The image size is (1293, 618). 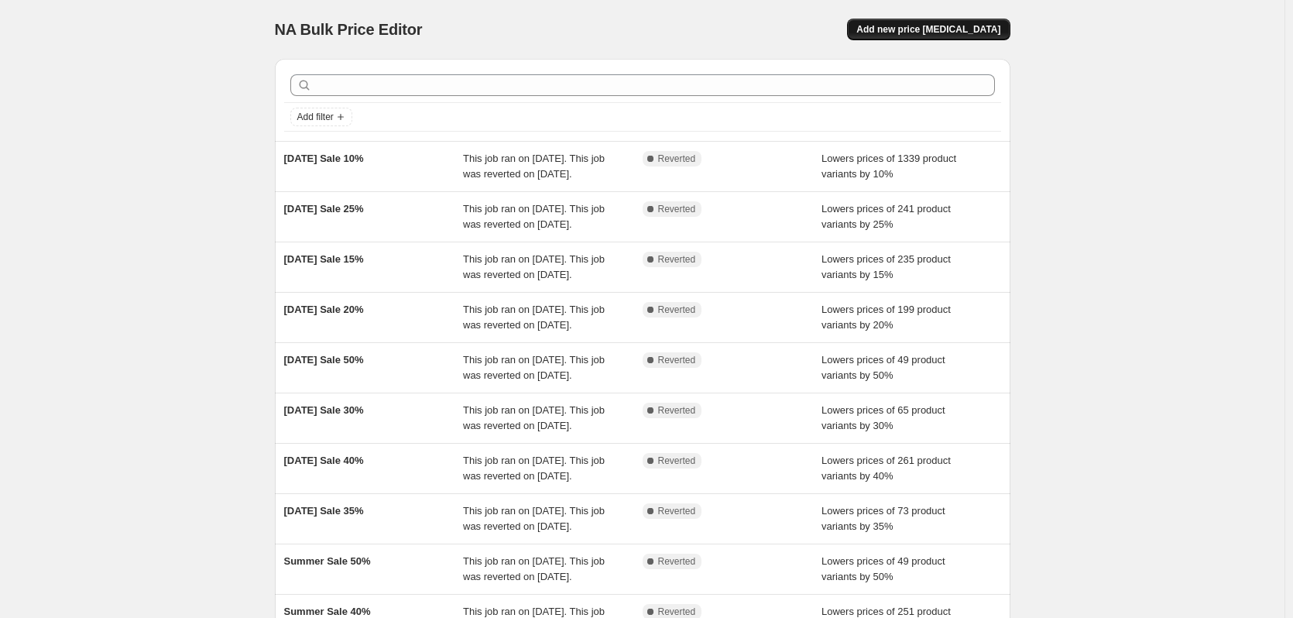 I want to click on span: Lowers prices of 65 product variants by 30%, so click(x=883, y=417).